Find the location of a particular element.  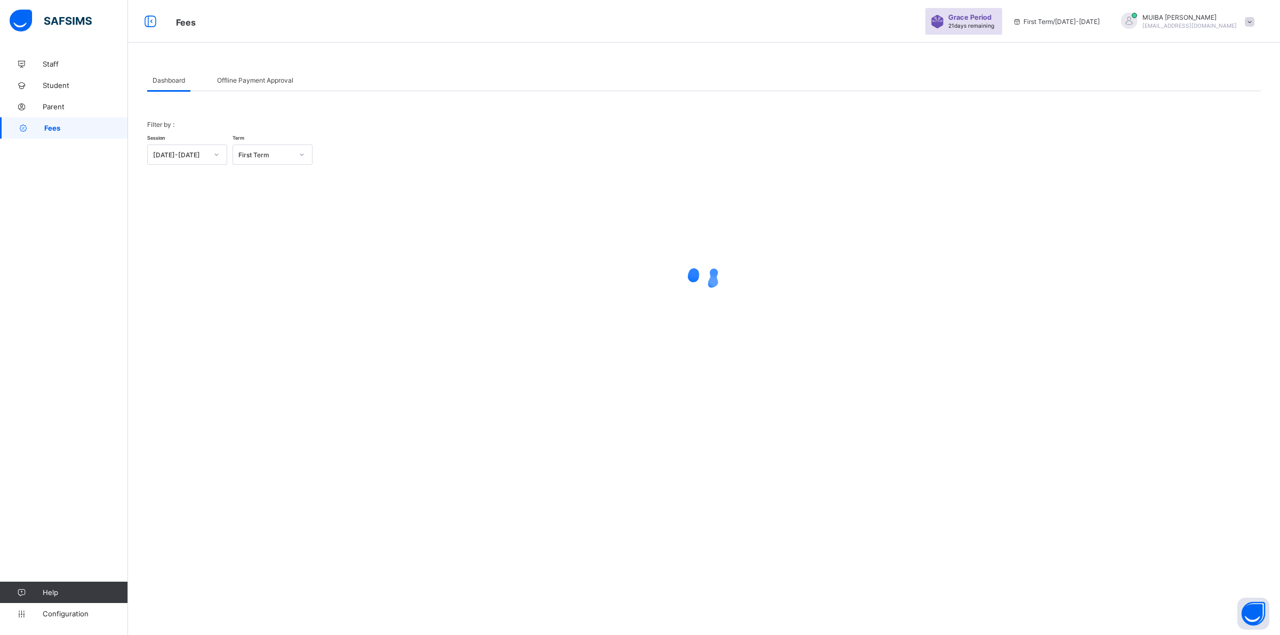

img: safsims is located at coordinates (51, 21).